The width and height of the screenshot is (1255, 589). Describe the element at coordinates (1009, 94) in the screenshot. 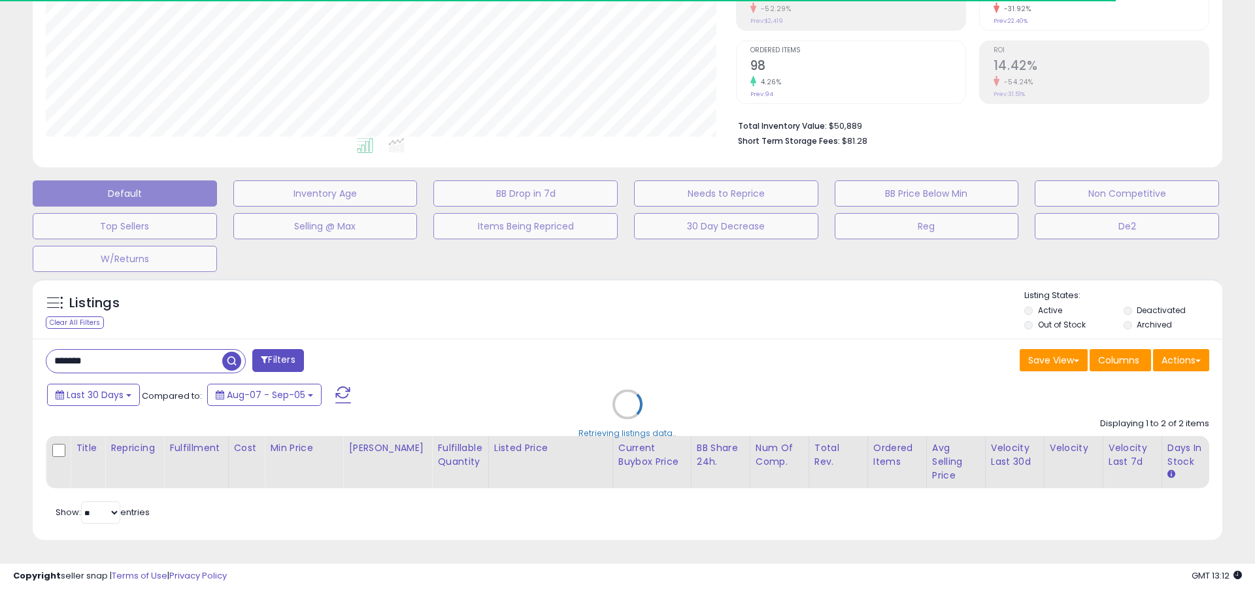

I see `small: Prev: 31.51%` at that location.